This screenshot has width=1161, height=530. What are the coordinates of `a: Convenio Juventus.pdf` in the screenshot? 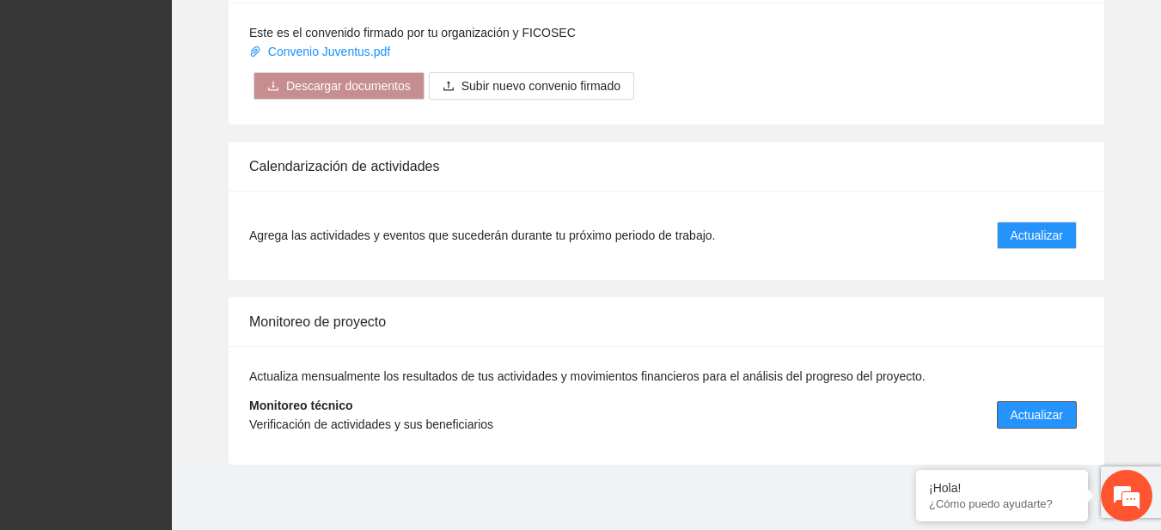 It's located at (321, 52).